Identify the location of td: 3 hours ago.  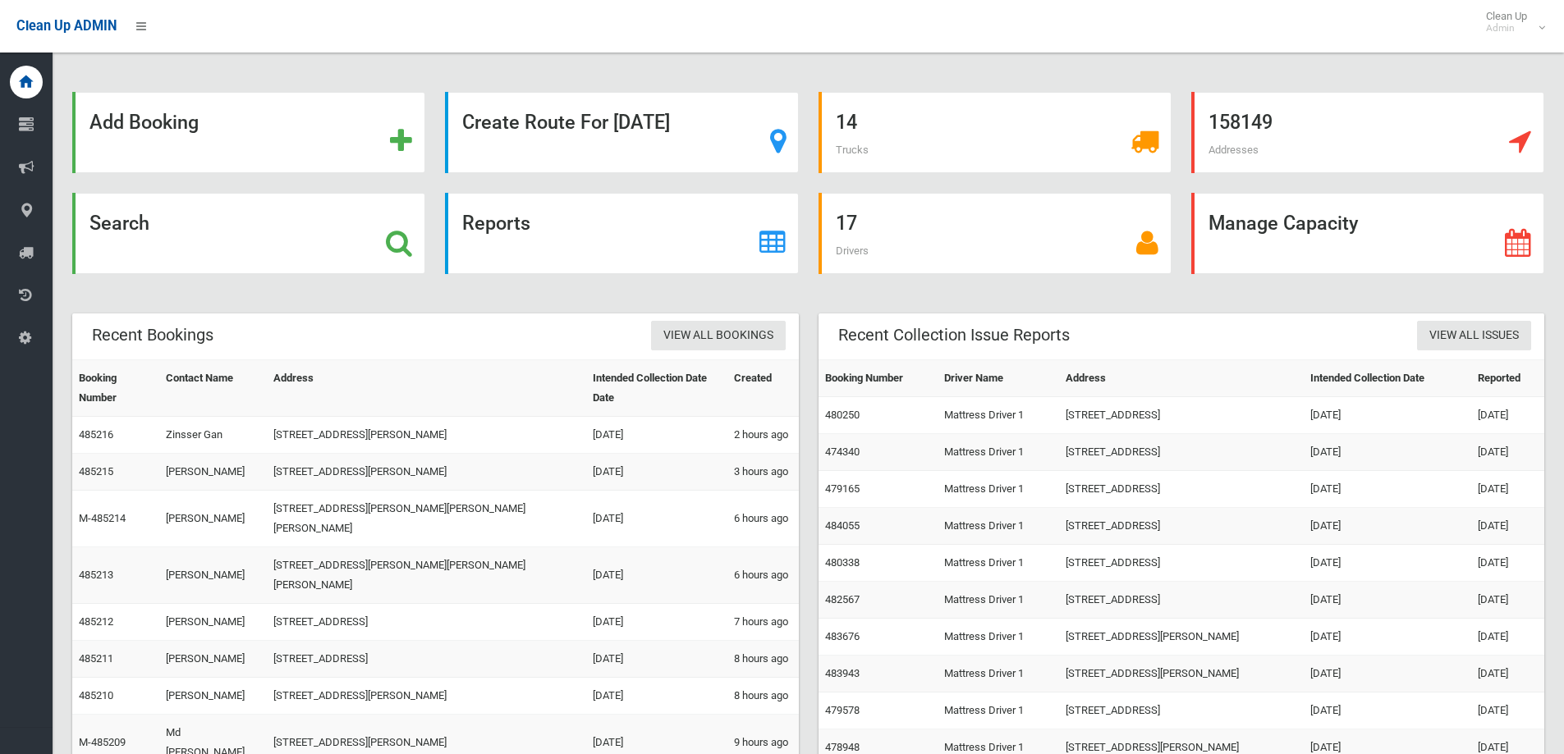
(763, 472).